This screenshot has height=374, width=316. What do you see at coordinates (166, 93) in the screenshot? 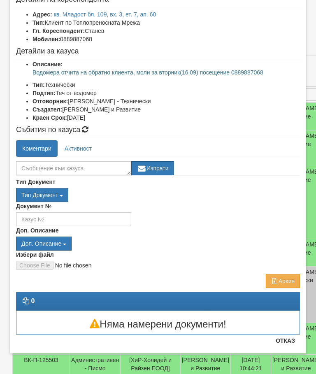
I see `li: Теч от водомер` at bounding box center [166, 93].